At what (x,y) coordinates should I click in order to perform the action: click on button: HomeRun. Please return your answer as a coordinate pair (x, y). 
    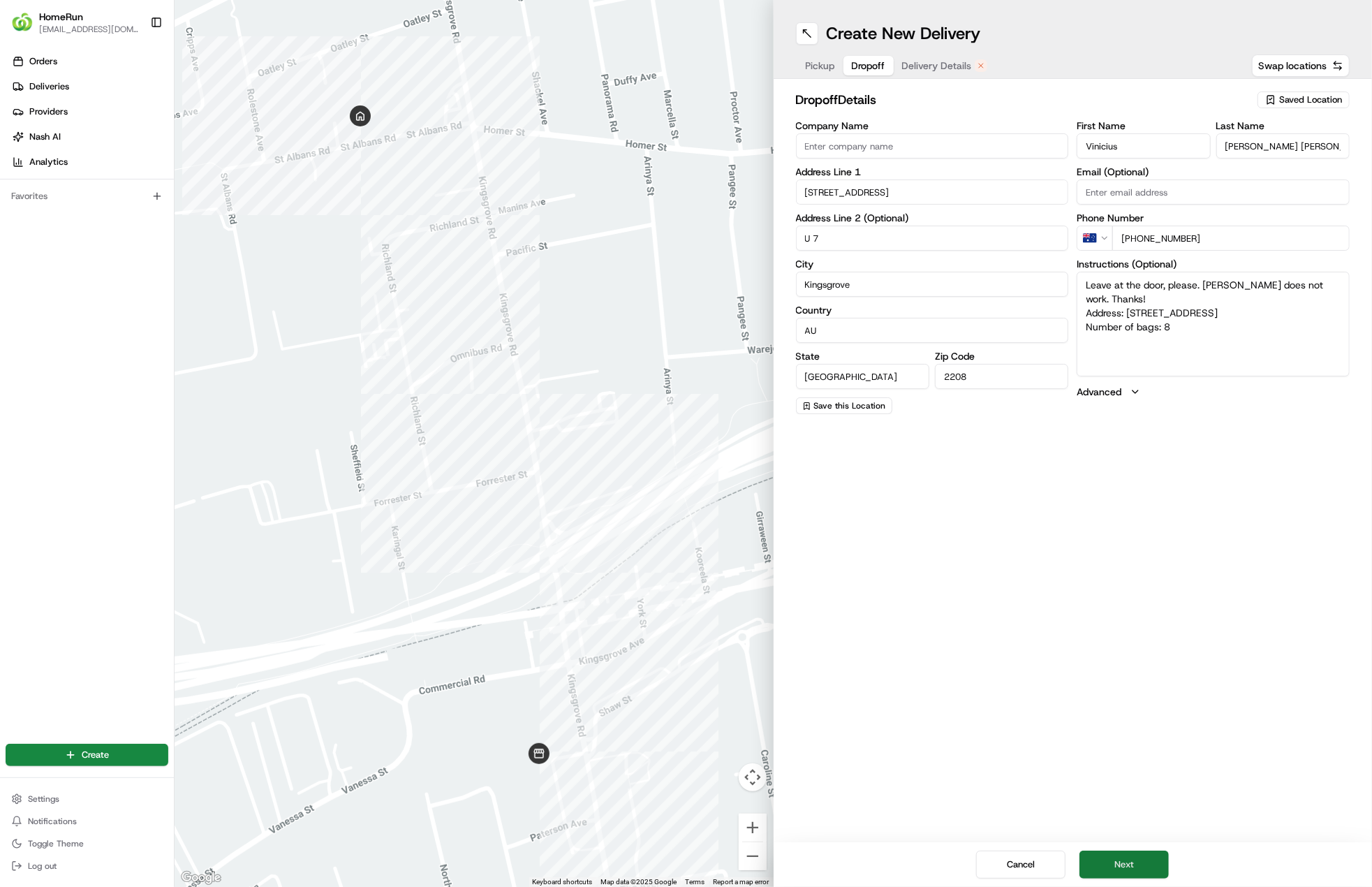
    Looking at the image, I should click on (61, 16).